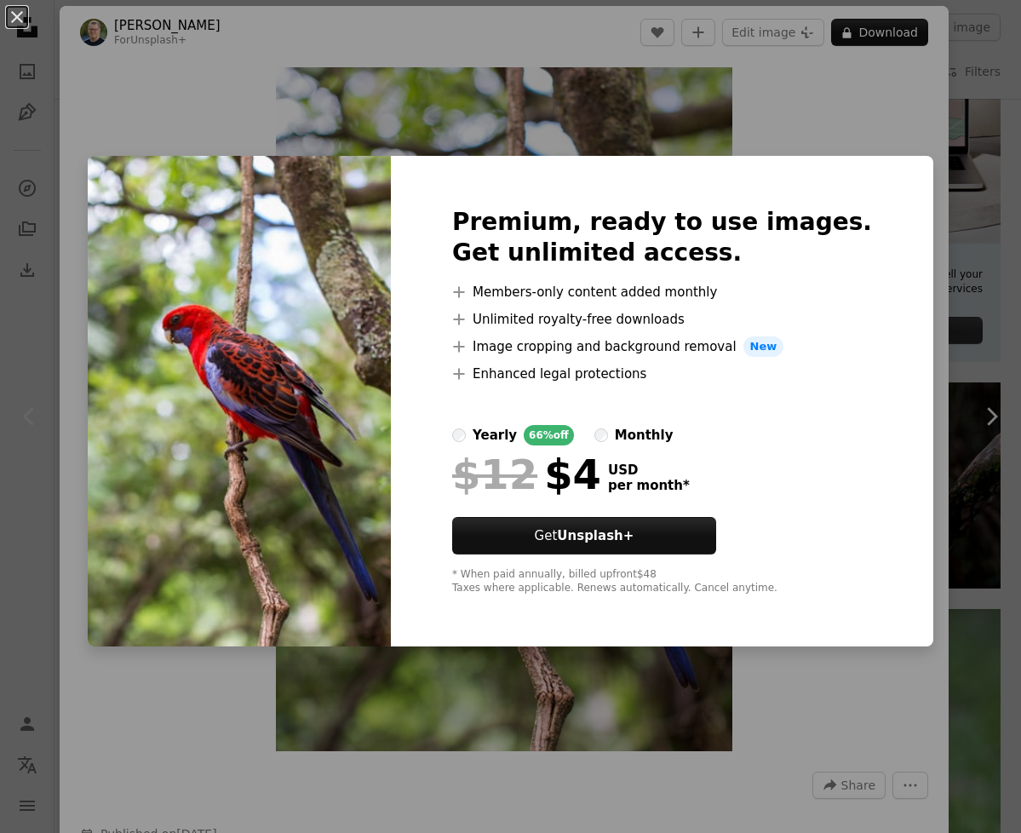  What do you see at coordinates (649, 486) in the screenshot?
I see `span: per month *` at bounding box center [649, 486].